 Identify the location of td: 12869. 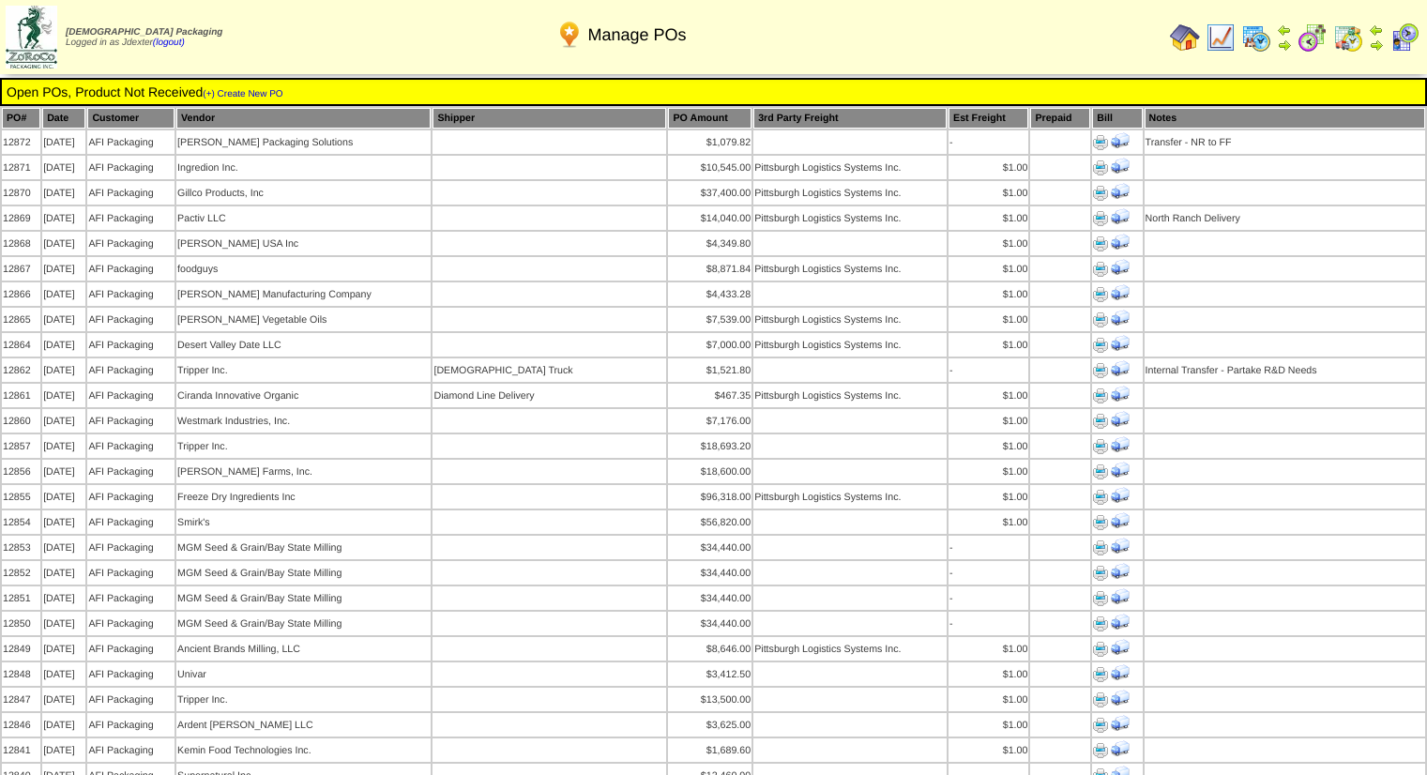
(21, 218).